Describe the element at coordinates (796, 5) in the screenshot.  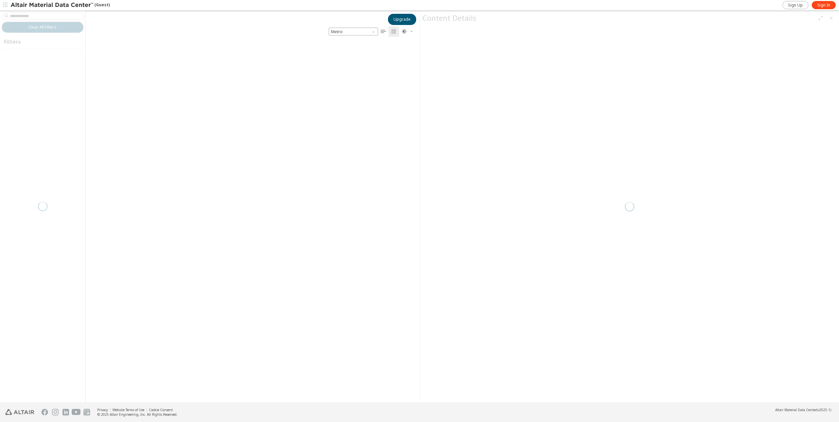
I see `a: Sign Up` at that location.